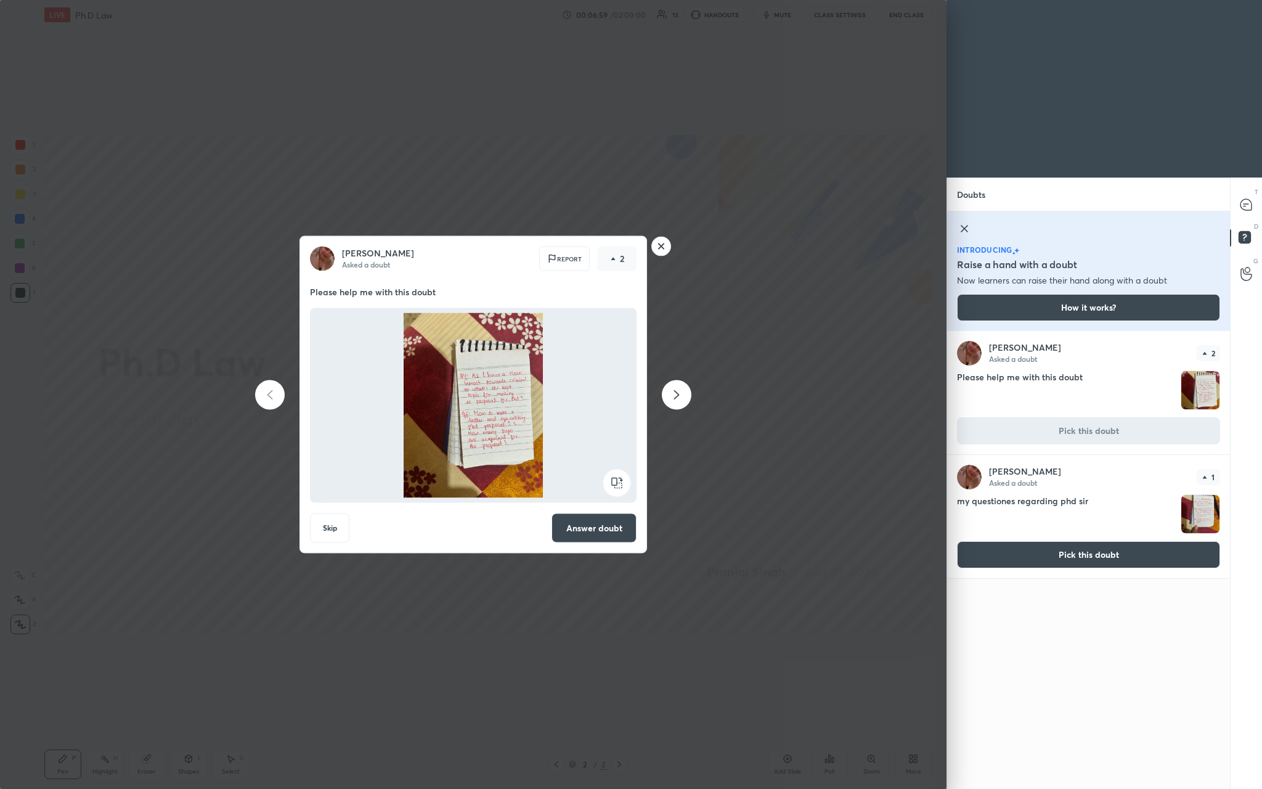  Describe the element at coordinates (1014, 253) in the screenshot. I see `img: small-star.76a44327.svg` at that location.